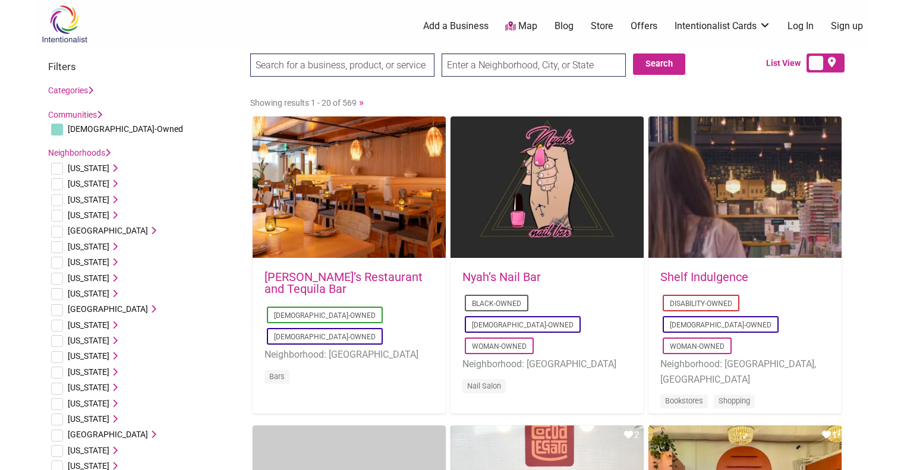  Describe the element at coordinates (734, 400) in the screenshot. I see `a: Shopping` at that location.